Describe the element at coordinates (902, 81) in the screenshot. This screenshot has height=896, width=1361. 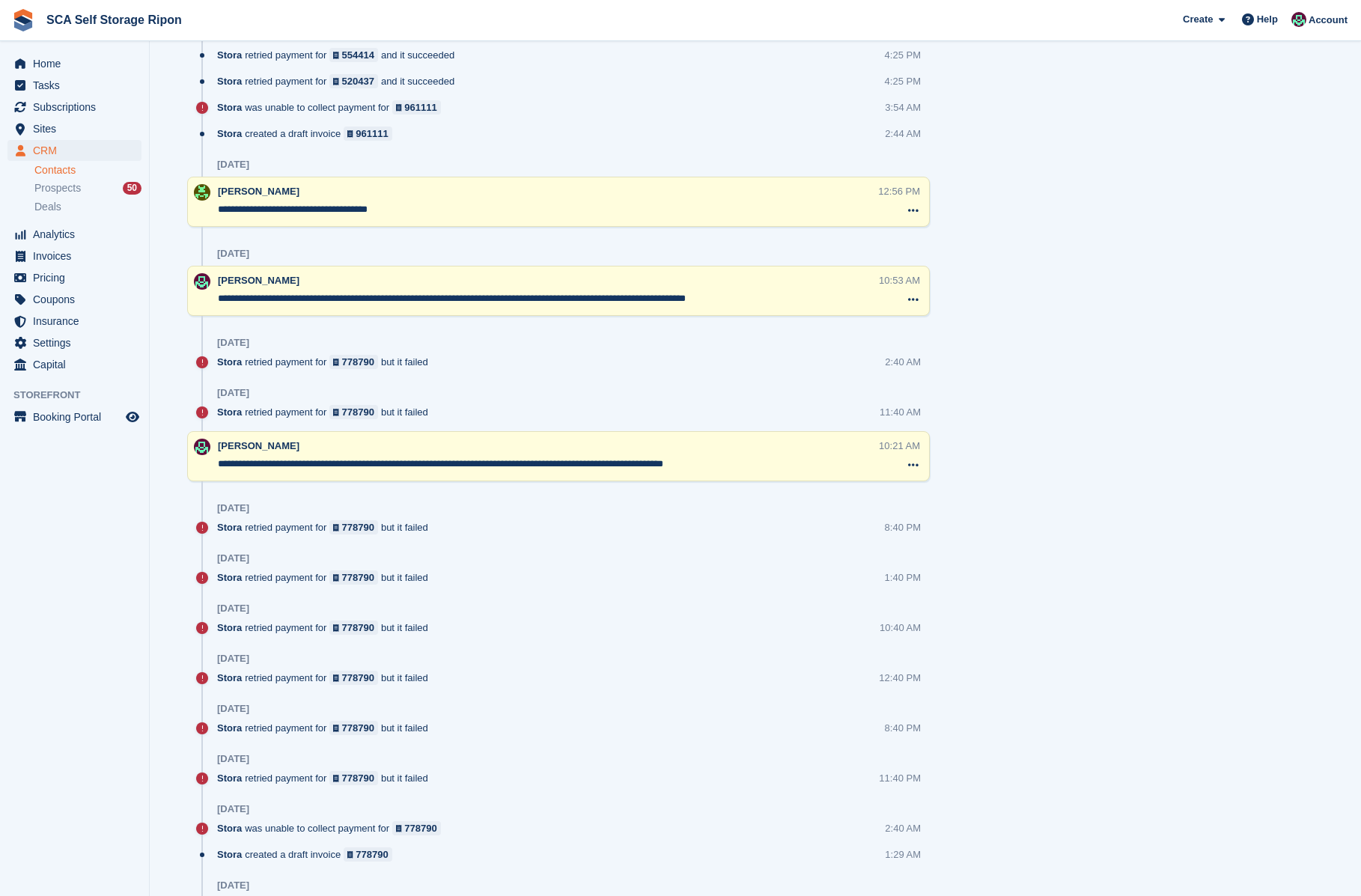
I see `div: 4:25 PM` at that location.